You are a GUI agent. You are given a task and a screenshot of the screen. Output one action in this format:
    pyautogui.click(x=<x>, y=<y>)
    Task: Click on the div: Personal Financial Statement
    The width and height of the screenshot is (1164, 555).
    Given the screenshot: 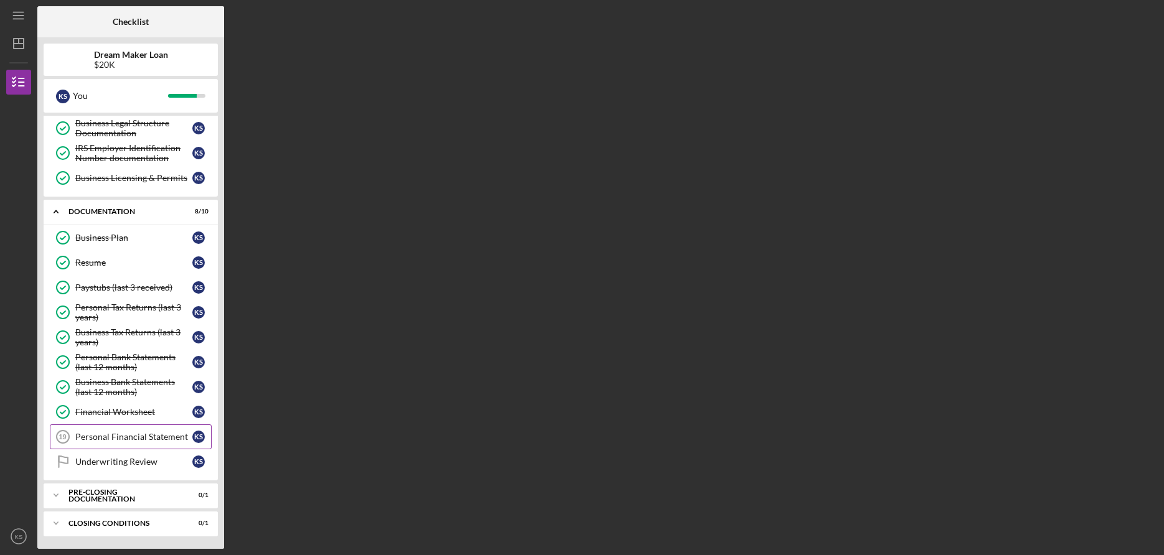 What is the action you would take?
    pyautogui.click(x=134, y=437)
    